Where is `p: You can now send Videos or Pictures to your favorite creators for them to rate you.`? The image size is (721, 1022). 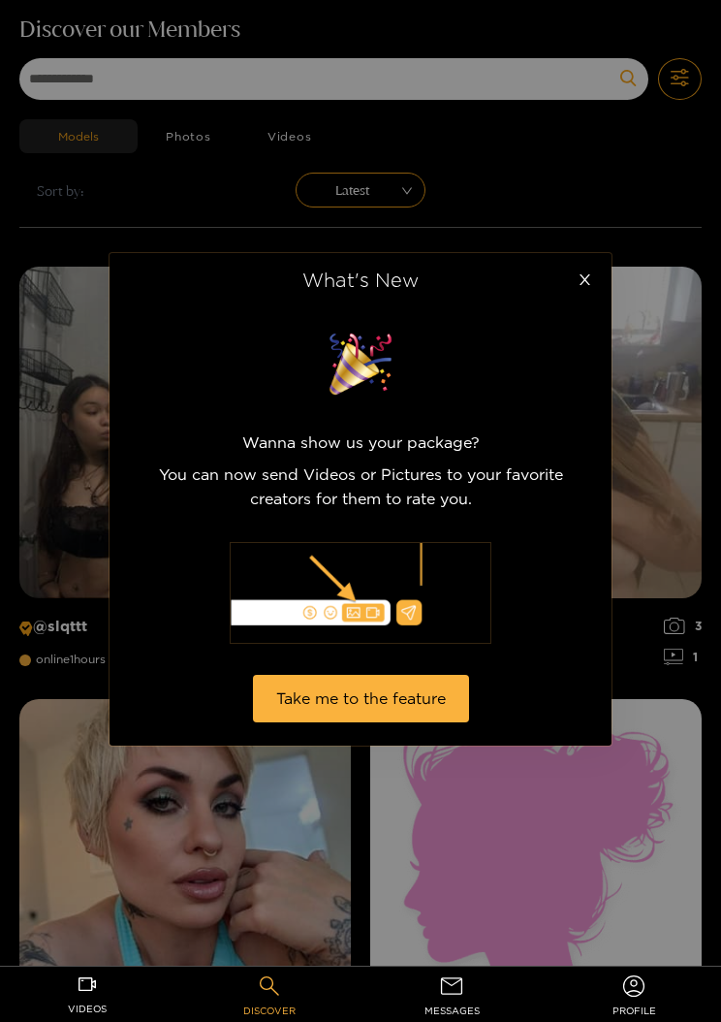 p: You can now send Videos or Pictures to your favorite creators for them to rate you. is located at coordinates (361, 487).